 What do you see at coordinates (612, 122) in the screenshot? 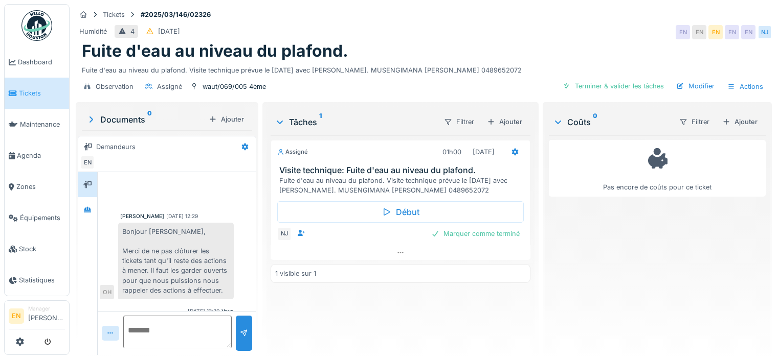
I see `div: Coûts` at bounding box center [612, 122].